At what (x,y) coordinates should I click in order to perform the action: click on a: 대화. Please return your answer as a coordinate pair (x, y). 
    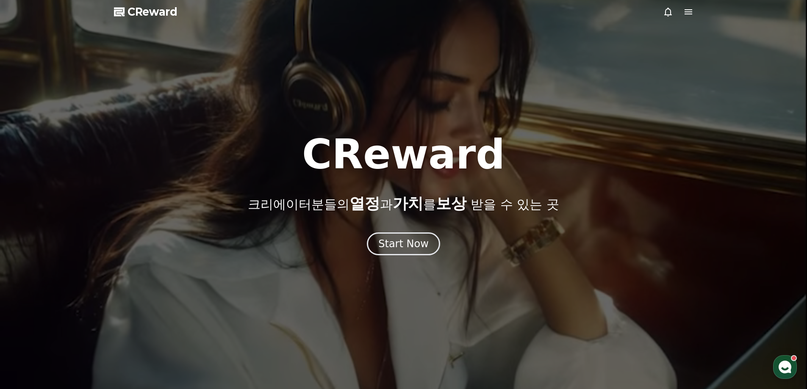
    Looking at the image, I should click on (83, 279).